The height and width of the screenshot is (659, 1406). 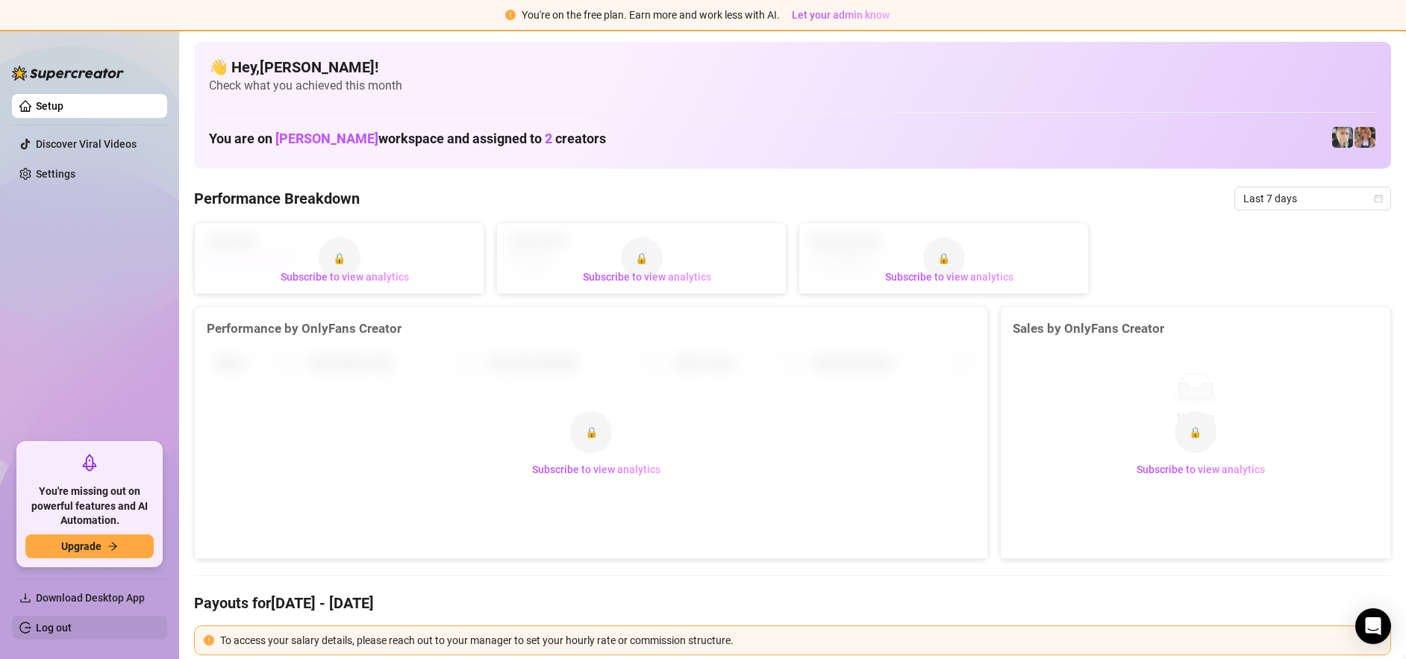 I want to click on button: Let your admin know, so click(x=840, y=15).